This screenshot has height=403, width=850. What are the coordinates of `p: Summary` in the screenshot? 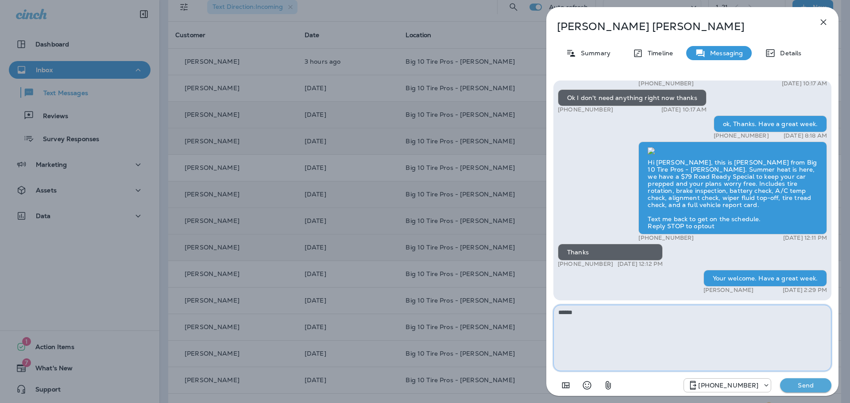 It's located at (593, 53).